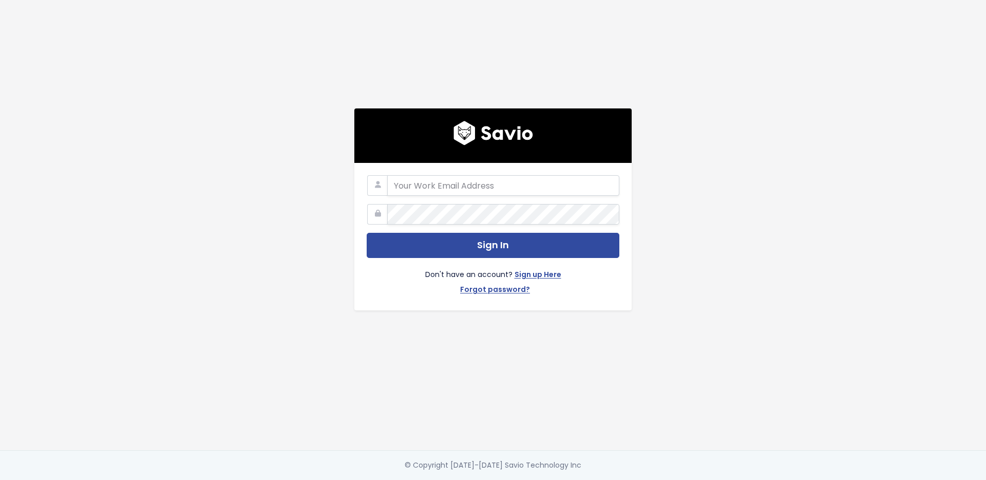  What do you see at coordinates (493, 278) in the screenshot?
I see `div: Don't have an account?` at bounding box center [493, 278].